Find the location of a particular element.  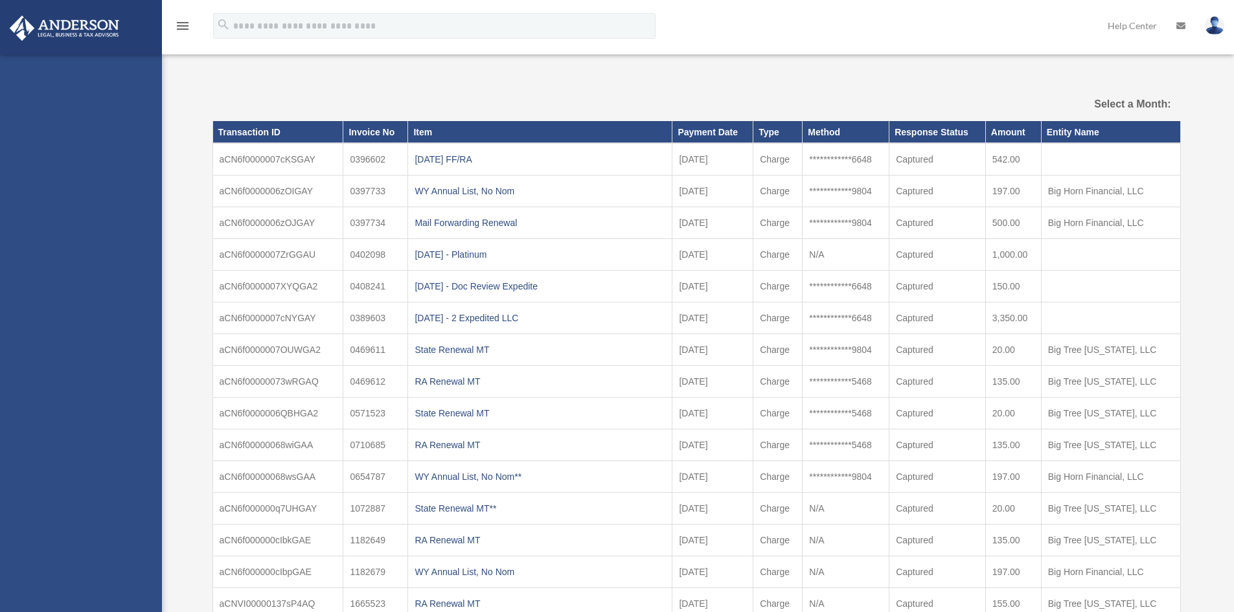

th: Method is located at coordinates (846, 132).